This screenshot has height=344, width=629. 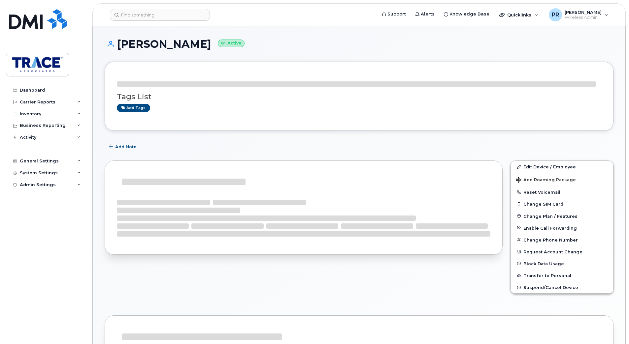 What do you see at coordinates (562, 276) in the screenshot?
I see `button: Transfer to Personal` at bounding box center [562, 276].